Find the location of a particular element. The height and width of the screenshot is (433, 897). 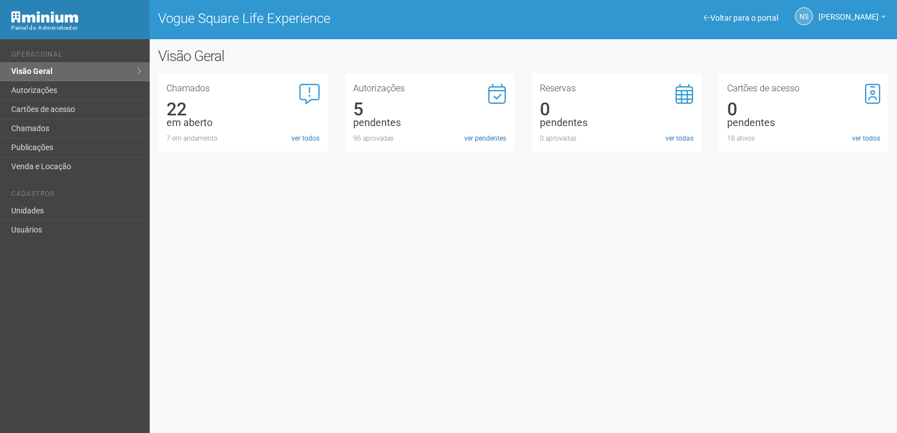

h3: Autorizações is located at coordinates (429, 89).